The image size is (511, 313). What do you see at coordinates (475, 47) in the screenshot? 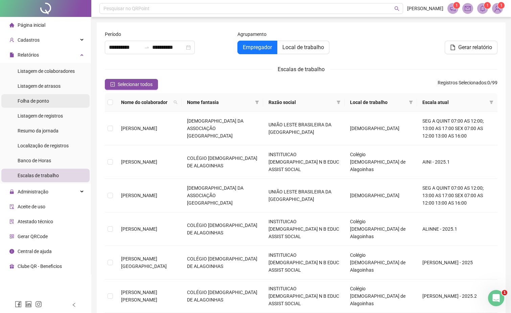
I see `span: Gerar relatório` at bounding box center [475, 47].